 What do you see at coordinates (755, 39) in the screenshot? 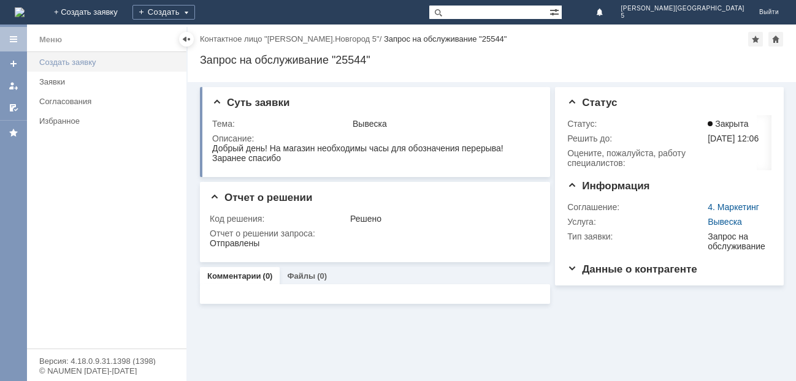
I see `div: Добавить в избранное` at bounding box center [755, 39].